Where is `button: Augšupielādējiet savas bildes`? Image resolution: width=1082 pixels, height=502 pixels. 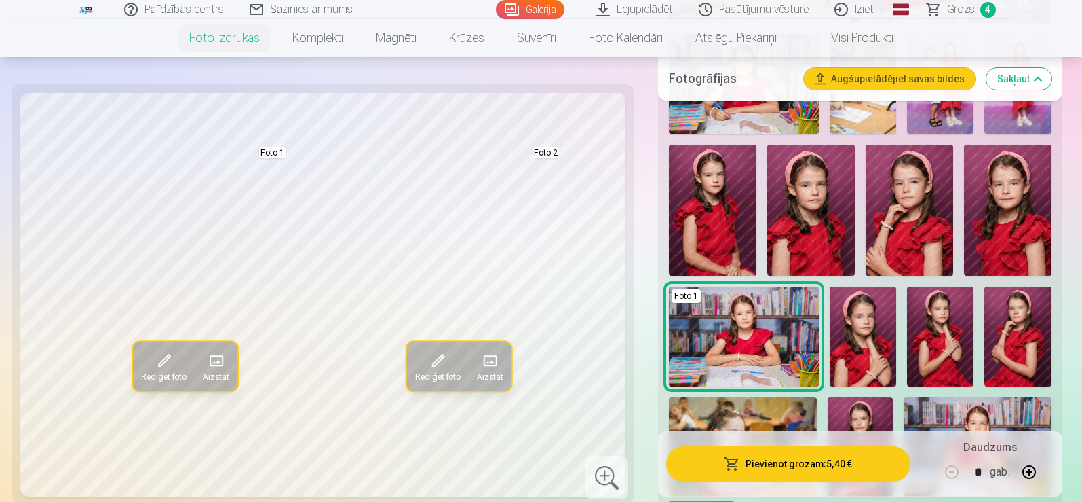 button: Augšupielādējiet savas bildes is located at coordinates (890, 79).